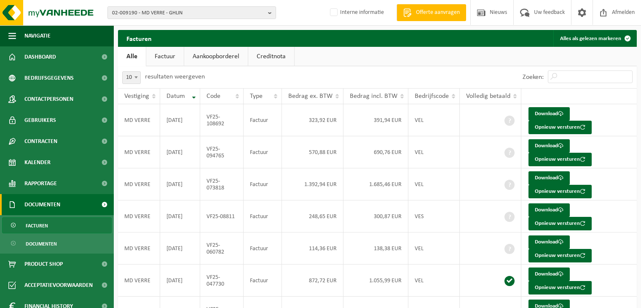 This screenshot has height=308, width=641. I want to click on td: 300,87 EUR, so click(376, 216).